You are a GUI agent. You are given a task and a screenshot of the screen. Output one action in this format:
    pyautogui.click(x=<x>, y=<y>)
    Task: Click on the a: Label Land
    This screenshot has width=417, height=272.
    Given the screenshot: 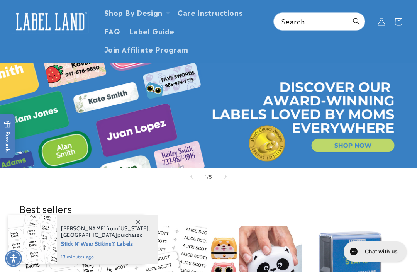 What is the action you would take?
    pyautogui.click(x=50, y=21)
    